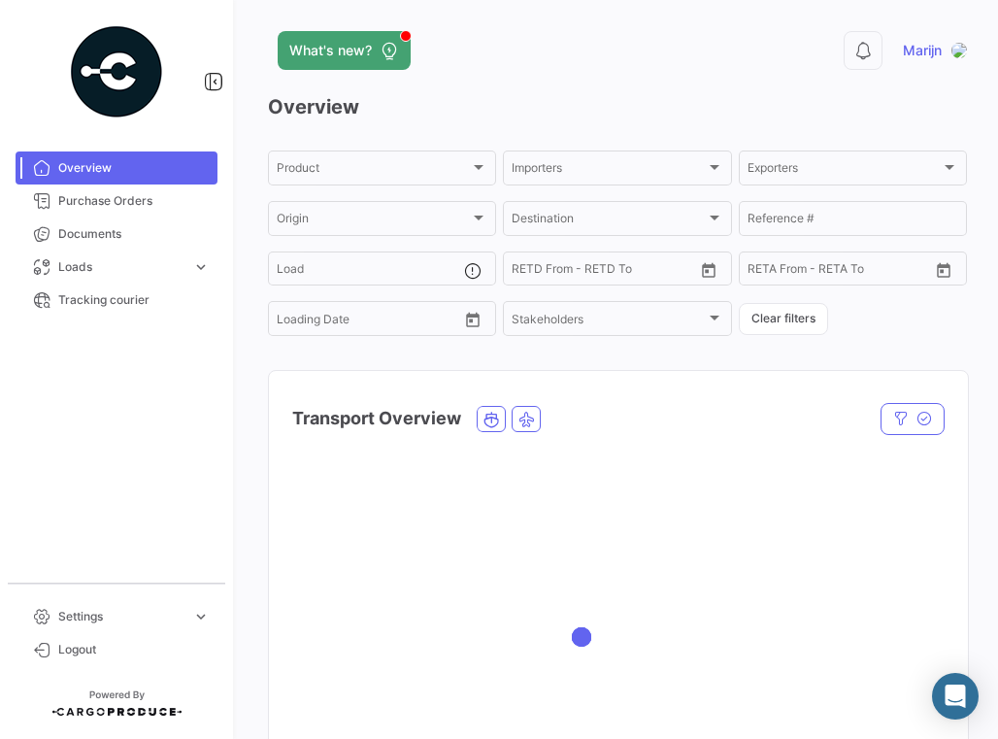 This screenshot has width=998, height=739. I want to click on img: logo.png, so click(959, 50).